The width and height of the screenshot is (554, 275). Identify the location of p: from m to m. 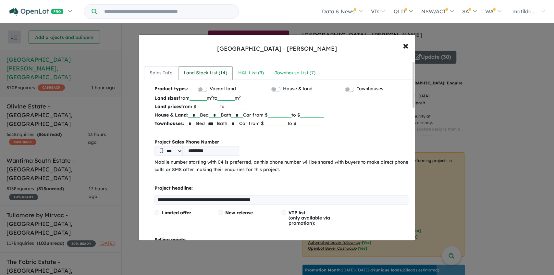
(282, 98).